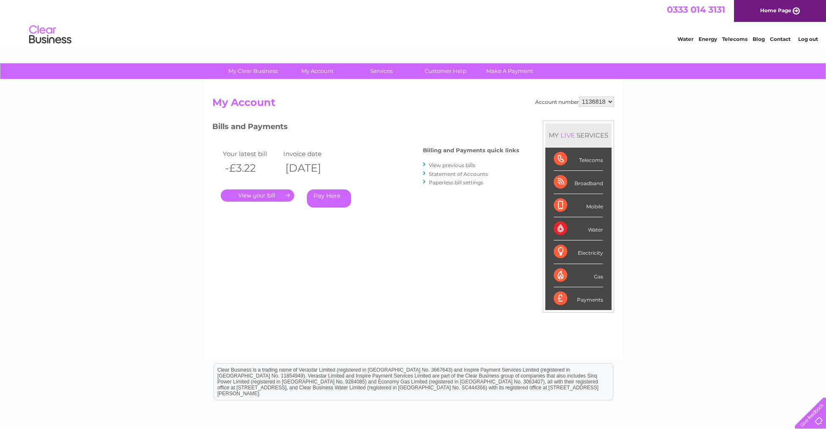 The image size is (826, 429). What do you see at coordinates (568, 135) in the screenshot?
I see `div: LIVE` at bounding box center [568, 135].